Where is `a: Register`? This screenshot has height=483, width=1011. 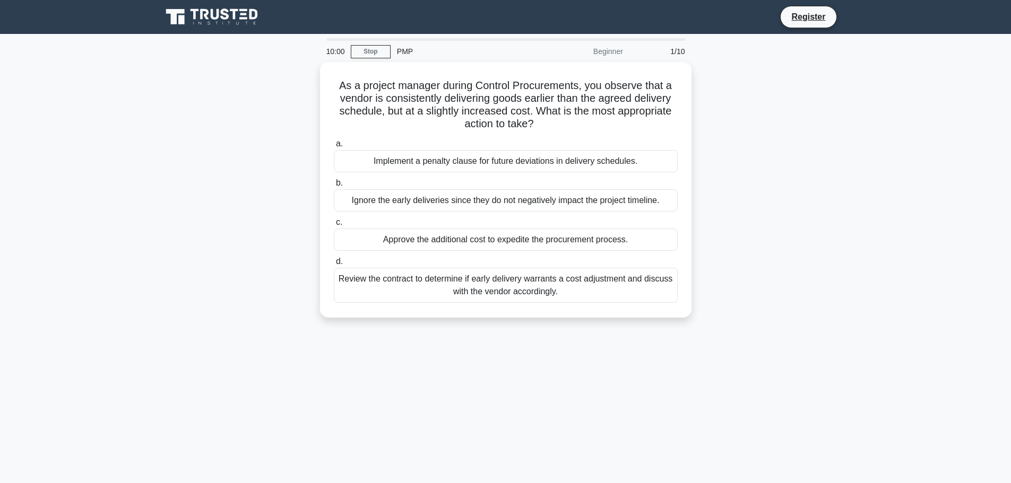
a: Register is located at coordinates (808, 16).